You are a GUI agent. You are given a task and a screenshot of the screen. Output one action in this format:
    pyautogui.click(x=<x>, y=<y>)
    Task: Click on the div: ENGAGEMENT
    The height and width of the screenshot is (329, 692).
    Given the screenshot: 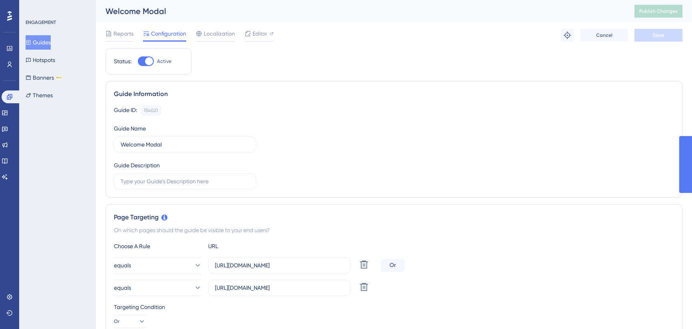 What is the action you would take?
    pyautogui.click(x=41, y=22)
    